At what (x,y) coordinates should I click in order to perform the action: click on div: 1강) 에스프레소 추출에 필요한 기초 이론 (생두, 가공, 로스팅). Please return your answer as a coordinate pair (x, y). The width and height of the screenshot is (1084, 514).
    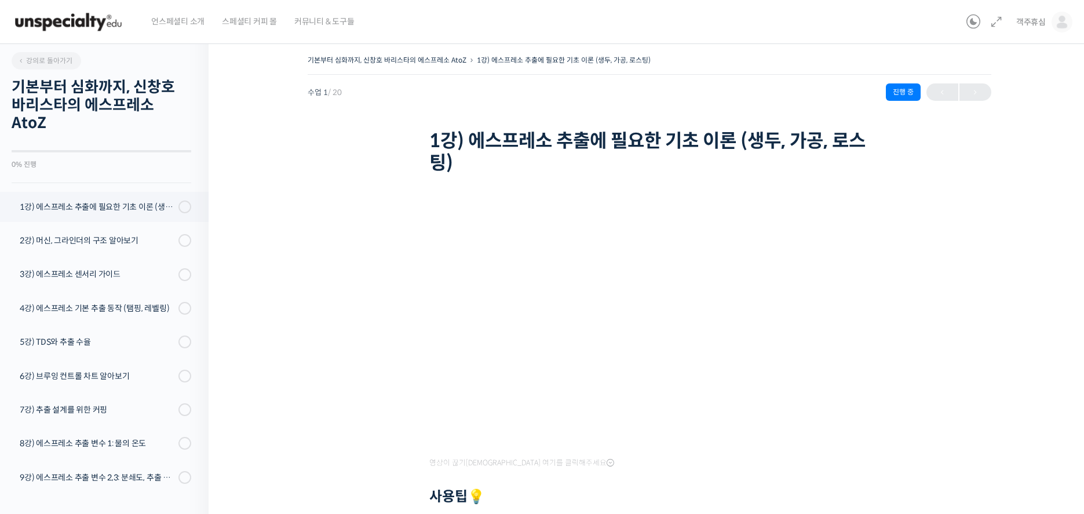
    Looking at the image, I should click on (97, 207).